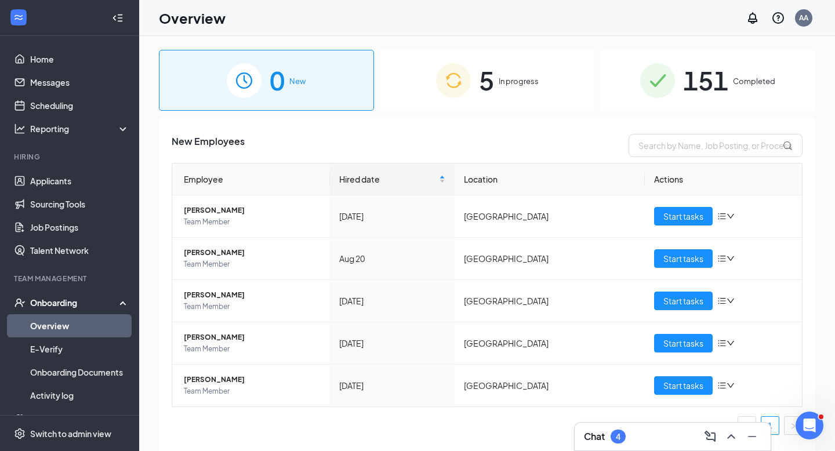 The width and height of the screenshot is (835, 451). Describe the element at coordinates (770, 426) in the screenshot. I see `li: 1` at that location.